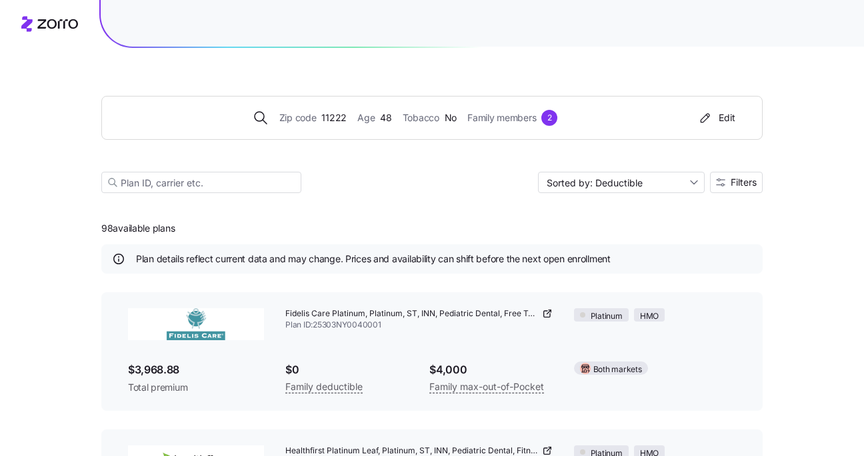  I want to click on span: $0, so click(346, 370).